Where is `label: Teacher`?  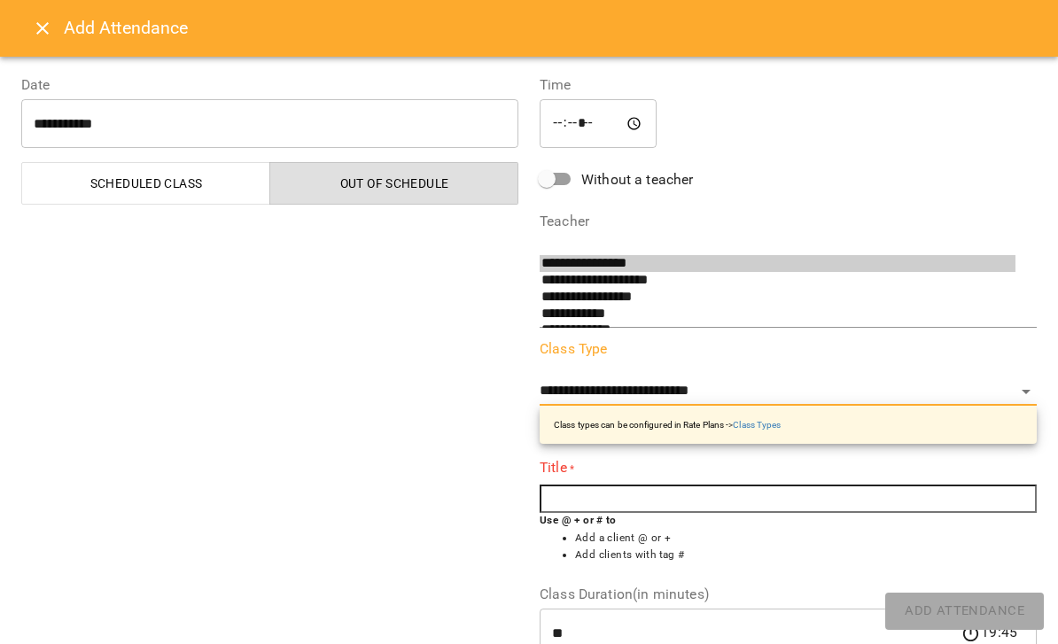 label: Teacher is located at coordinates (787, 221).